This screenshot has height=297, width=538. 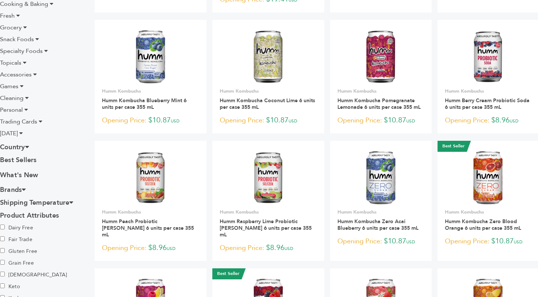 I want to click on img: Humm Kombucha Blueberry Mint 6 units per case 355 mL, so click(x=150, y=57).